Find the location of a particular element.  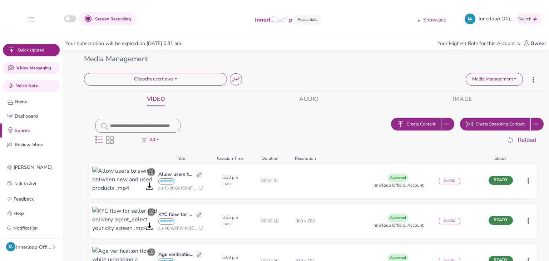

a: IMAGE is located at coordinates (463, 99).